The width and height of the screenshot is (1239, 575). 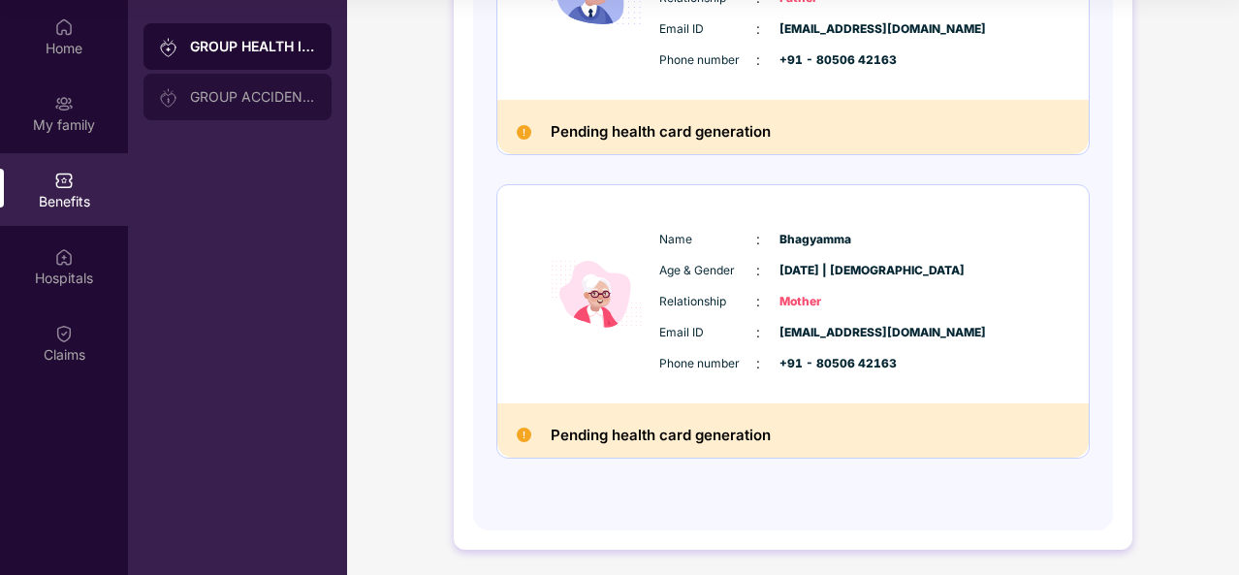 I want to click on span: Relationship, so click(x=708, y=302).